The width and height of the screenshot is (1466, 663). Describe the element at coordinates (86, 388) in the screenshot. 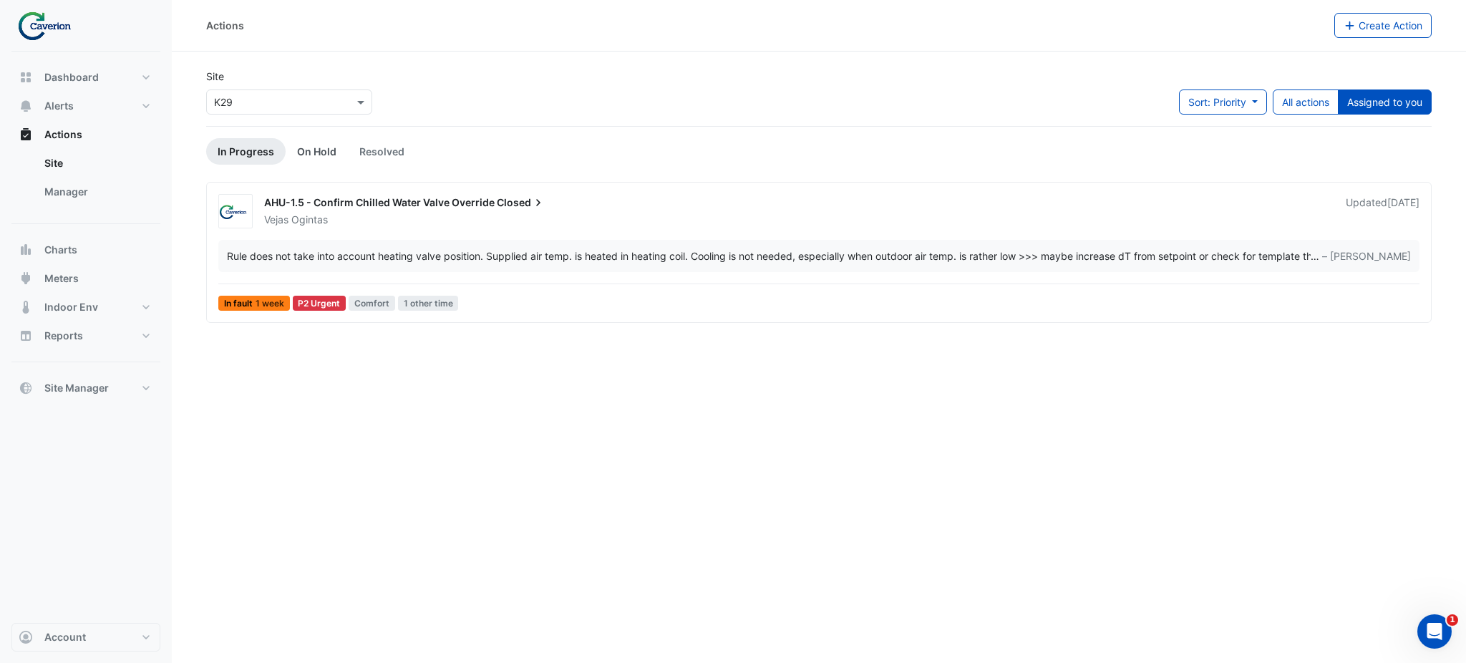

I see `button: Site Manager` at that location.